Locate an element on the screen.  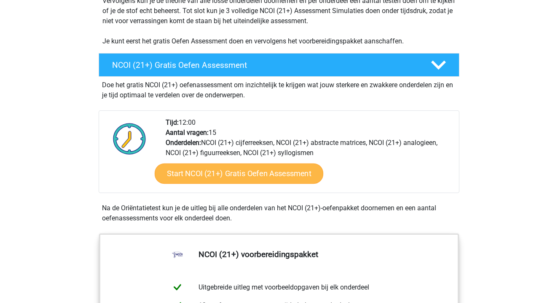
div: 12:00 15 NCOI (21+) cijferreeksen, NCOI (21+) abstracte matrices, NCOI (21+) analogieen, NCOI (21... is located at coordinates (309, 155).